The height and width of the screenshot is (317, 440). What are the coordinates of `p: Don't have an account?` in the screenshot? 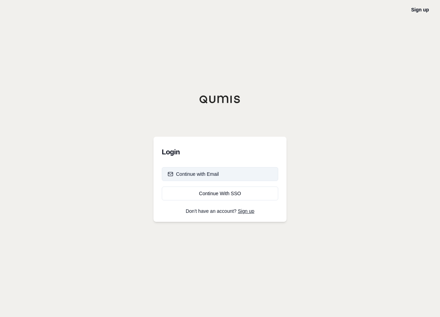 It's located at (220, 211).